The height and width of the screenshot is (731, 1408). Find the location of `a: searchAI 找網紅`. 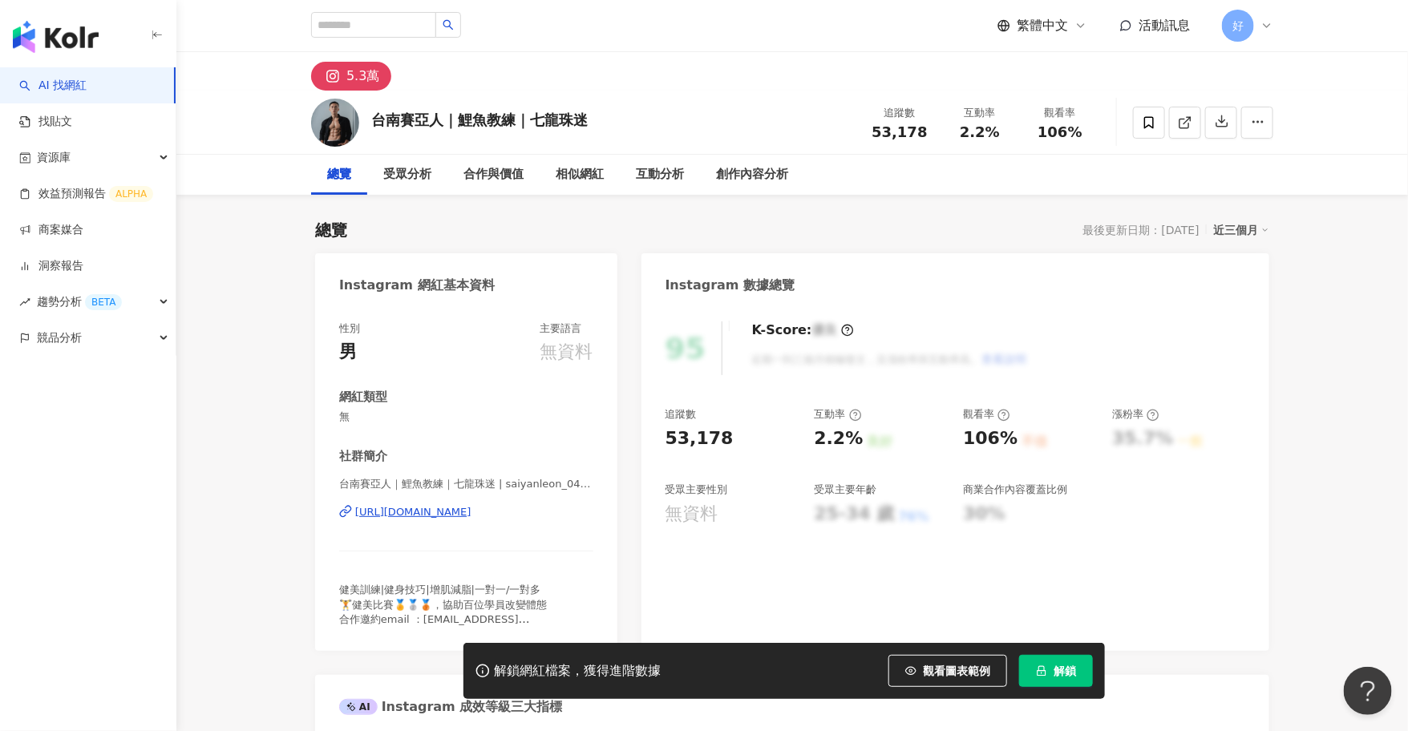

a: searchAI 找網紅 is located at coordinates (53, 86).